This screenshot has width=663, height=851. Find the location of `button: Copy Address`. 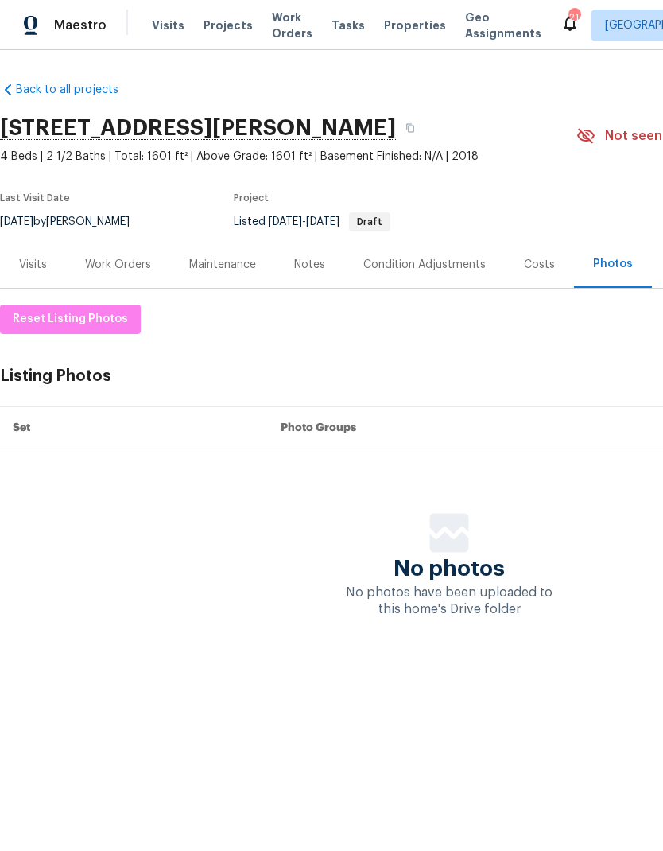

button: Copy Address is located at coordinates (411, 128).